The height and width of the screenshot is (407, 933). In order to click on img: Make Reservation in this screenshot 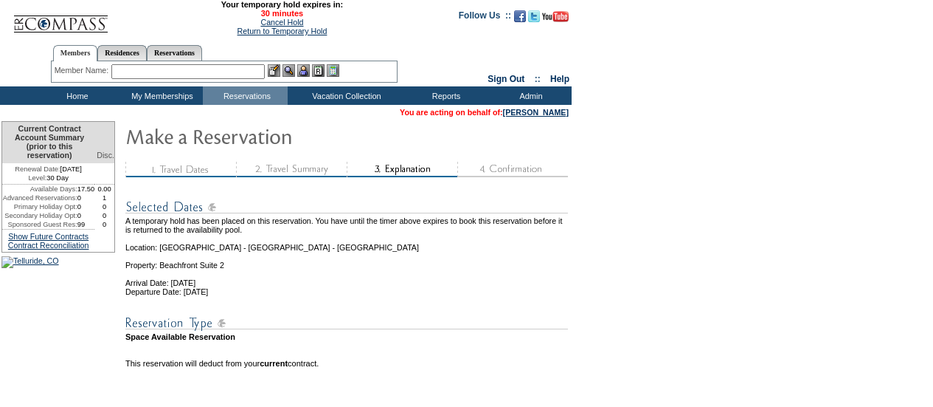, I will do `click(273, 136)`.